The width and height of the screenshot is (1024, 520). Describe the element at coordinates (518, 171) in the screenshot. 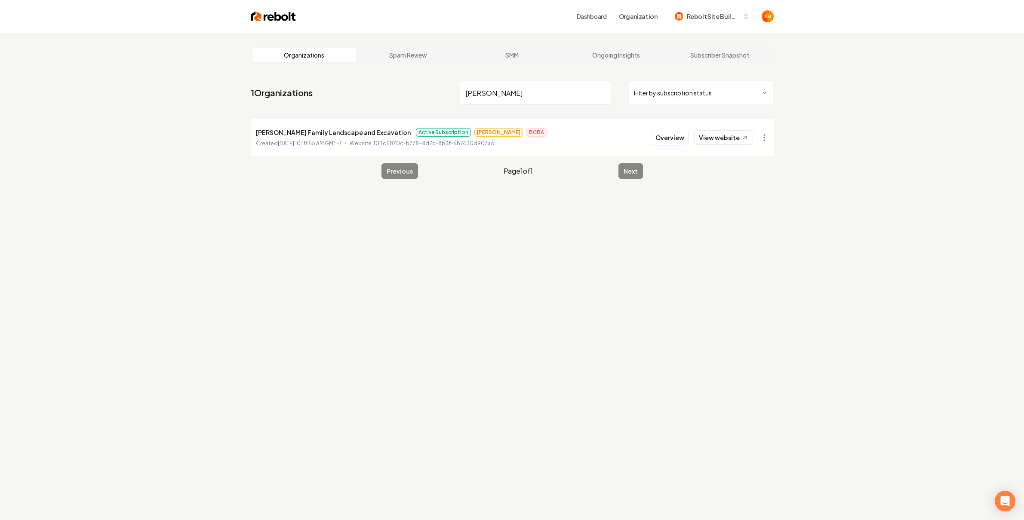

I see `span: Page 1 of 1` at that location.